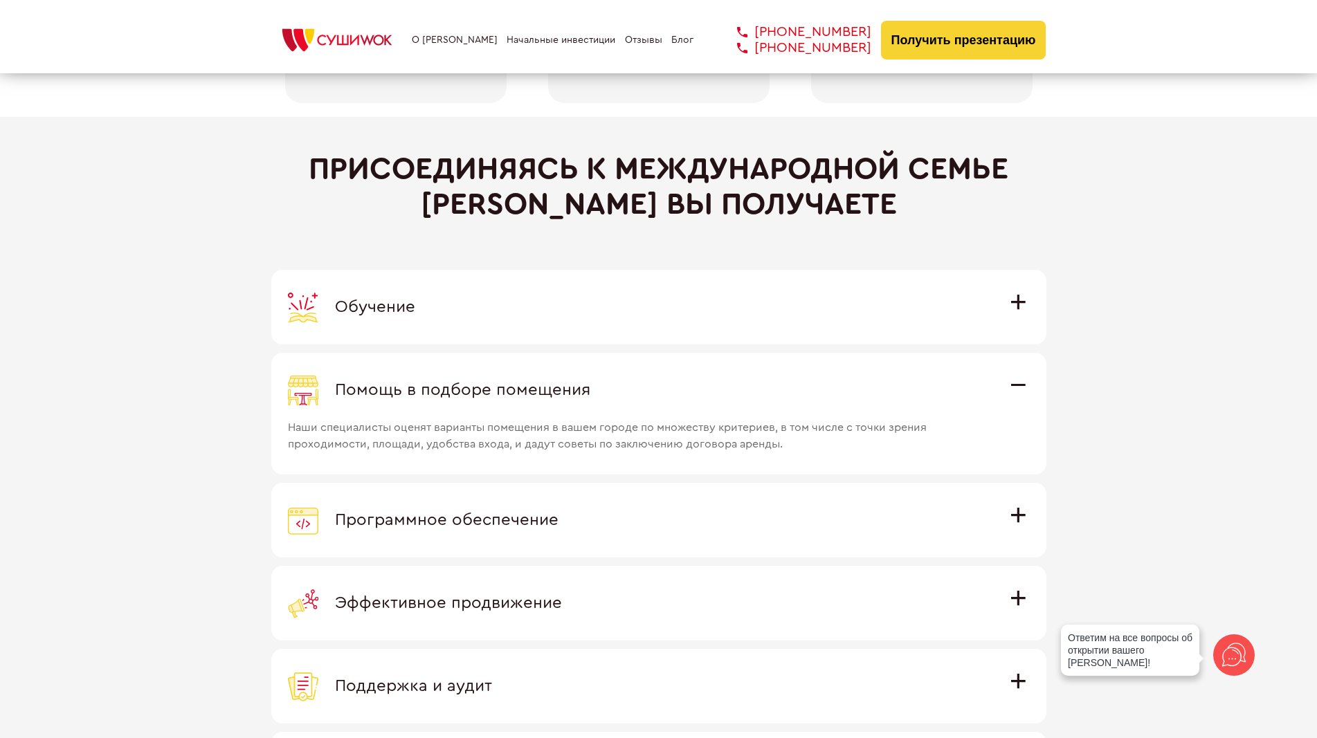 This screenshot has width=1317, height=738. Describe the element at coordinates (446, 520) in the screenshot. I see `span: Программное обеспечение` at that location.